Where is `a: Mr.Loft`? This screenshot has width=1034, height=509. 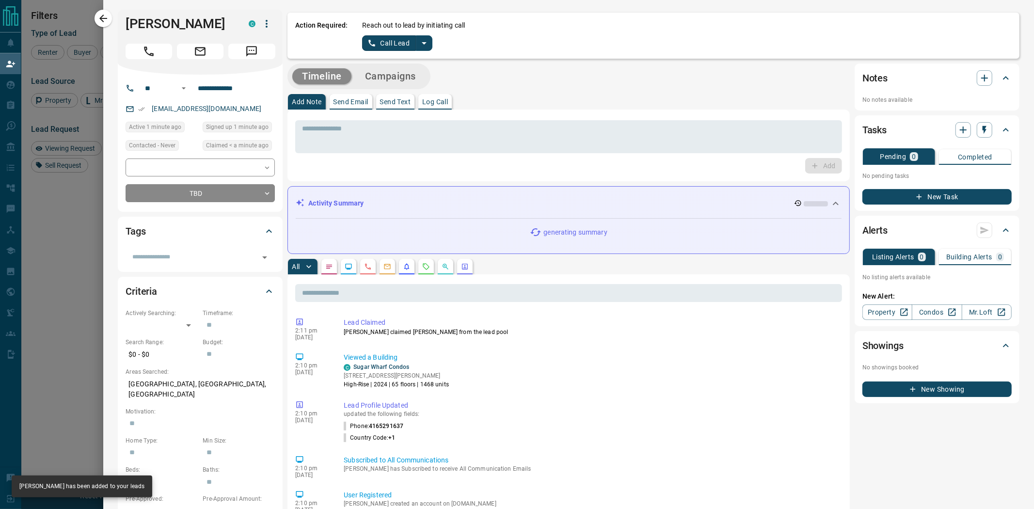 a: Mr.Loft is located at coordinates (987, 312).